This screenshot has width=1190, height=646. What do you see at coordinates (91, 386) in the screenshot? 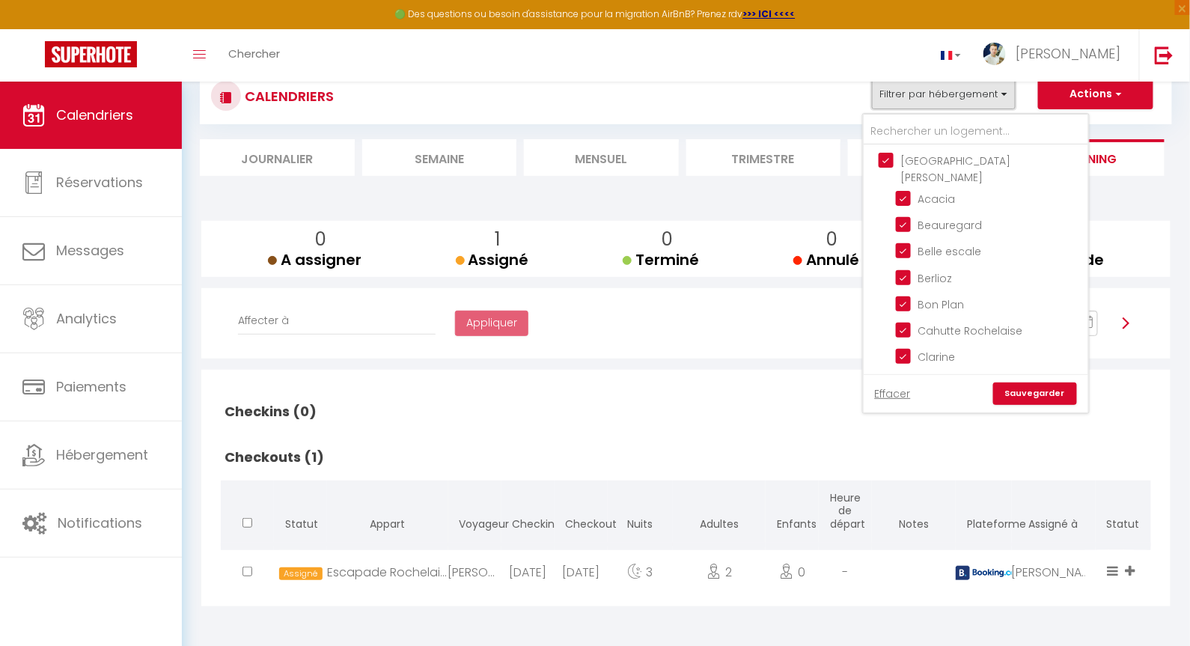
I see `span: Paiements` at bounding box center [91, 386].